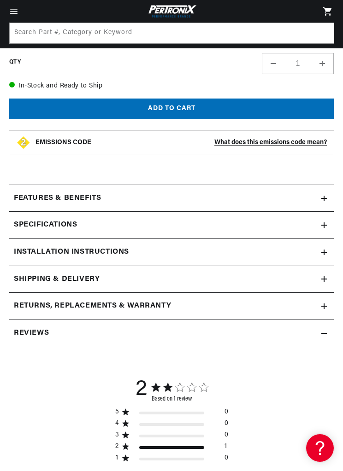 Image resolution: width=343 pixels, height=471 pixels. What do you see at coordinates (117, 435) in the screenshot?
I see `div: 3` at bounding box center [117, 435].